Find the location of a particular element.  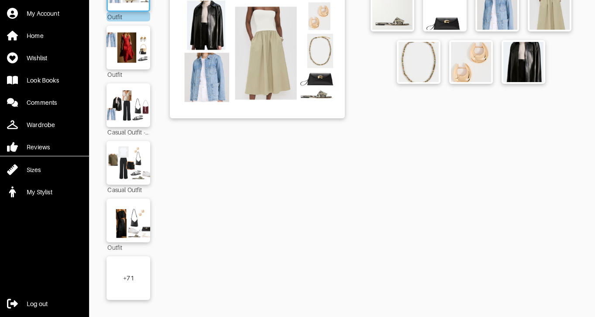

div: My Account is located at coordinates (43, 14).